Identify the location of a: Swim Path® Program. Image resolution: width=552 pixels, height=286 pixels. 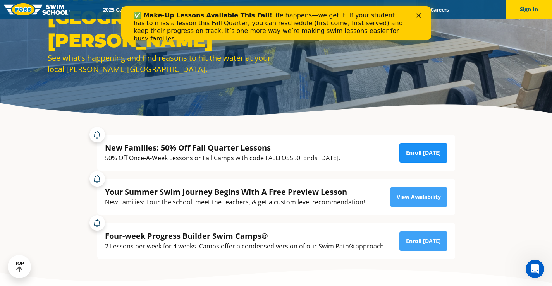
(211, 9).